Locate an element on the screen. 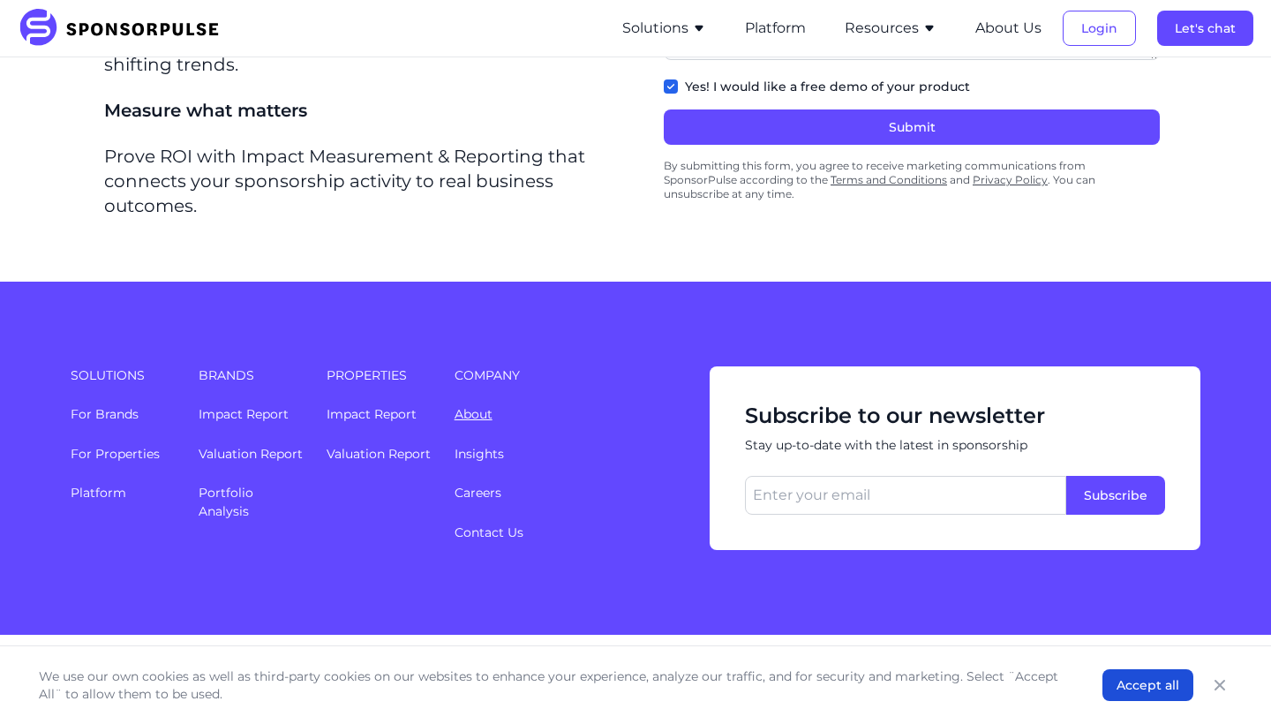 The height and width of the screenshot is (724, 1271). div: By submitting this form, you agree to receive marketing communications from SponsorPulse accordin... is located at coordinates (912, 180).